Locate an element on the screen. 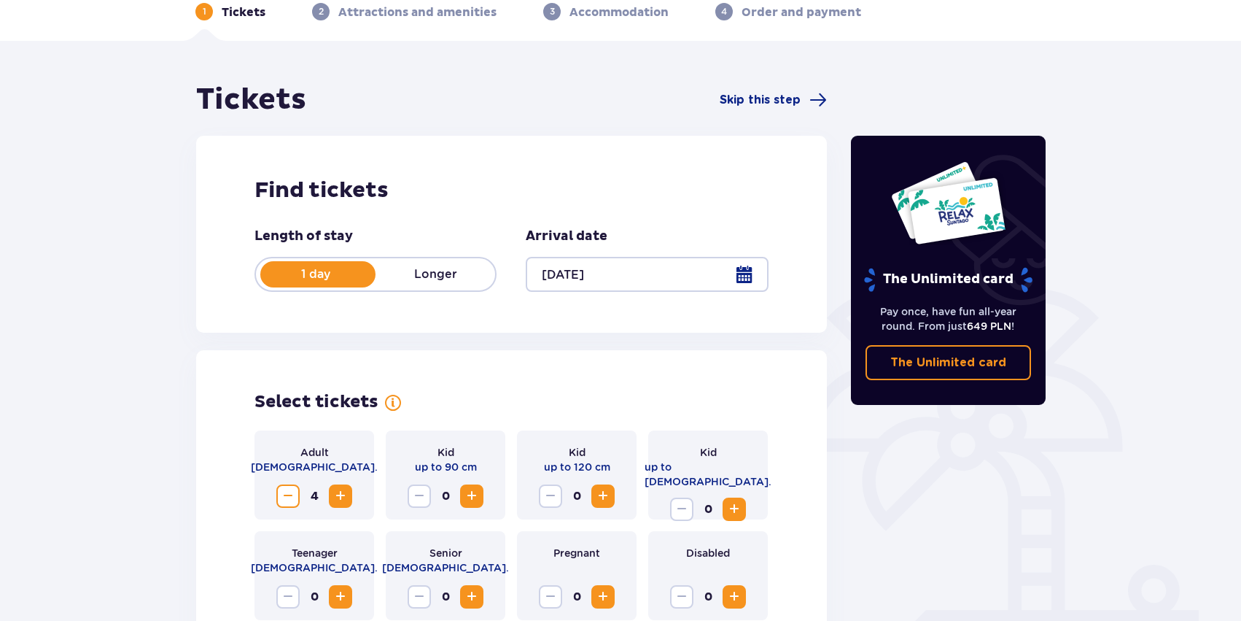 This screenshot has height=621, width=1241. span: Skip this step is located at coordinates (760, 100).